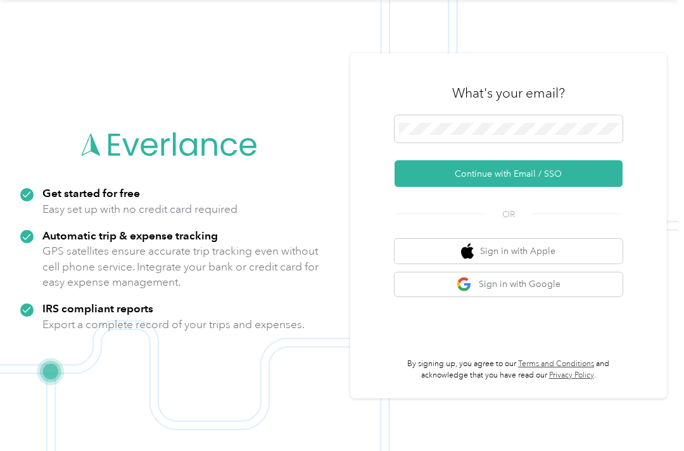 The height and width of the screenshot is (451, 684). Describe the element at coordinates (509, 174) in the screenshot. I see `button: Continue with Email / SSO` at that location.